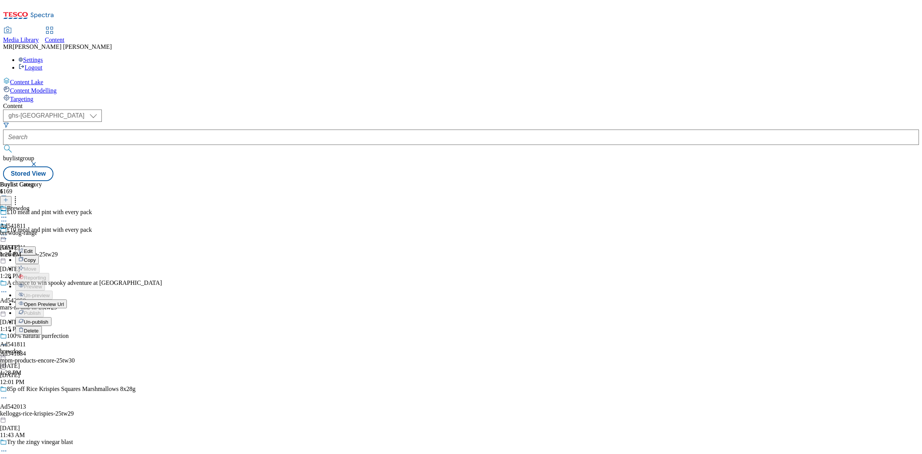 This screenshot has width=922, height=454. Describe the element at coordinates (31, 60) in the screenshot. I see `a: Settings` at that location.